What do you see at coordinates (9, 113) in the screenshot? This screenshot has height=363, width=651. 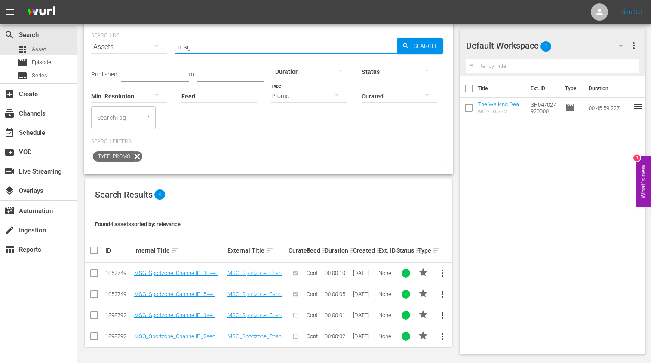 I see `span: Channels` at bounding box center [9, 113].